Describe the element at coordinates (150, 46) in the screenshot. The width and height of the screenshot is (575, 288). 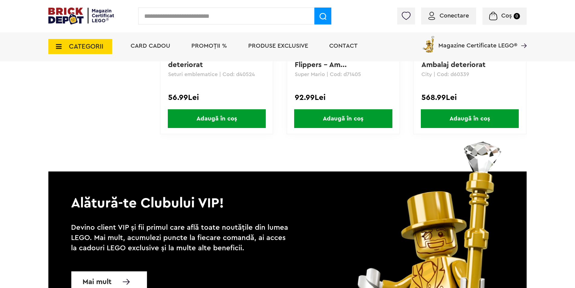
I see `span: Card Cadou` at that location.